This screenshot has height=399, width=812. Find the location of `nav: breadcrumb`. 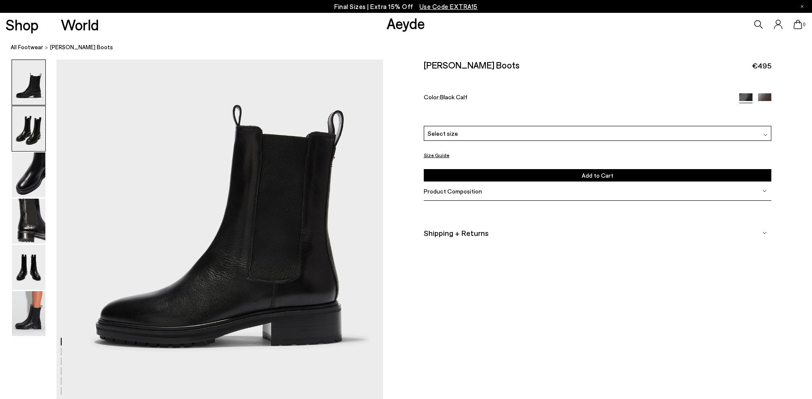

nav: breadcrumb is located at coordinates (411, 48).